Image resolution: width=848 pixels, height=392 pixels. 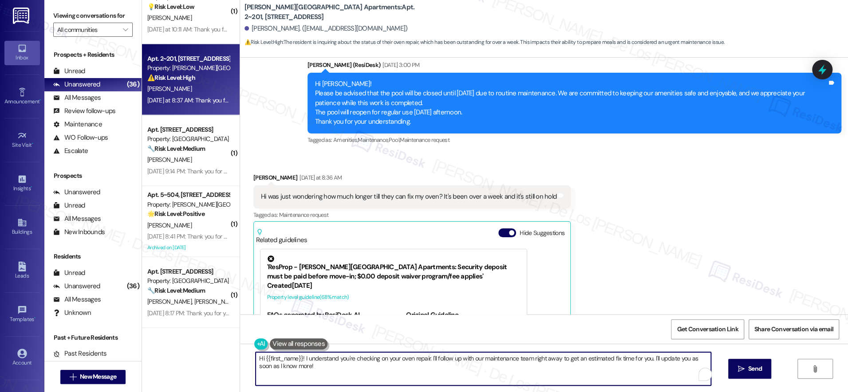 I want to click on div: New Inbounds, so click(x=79, y=232).